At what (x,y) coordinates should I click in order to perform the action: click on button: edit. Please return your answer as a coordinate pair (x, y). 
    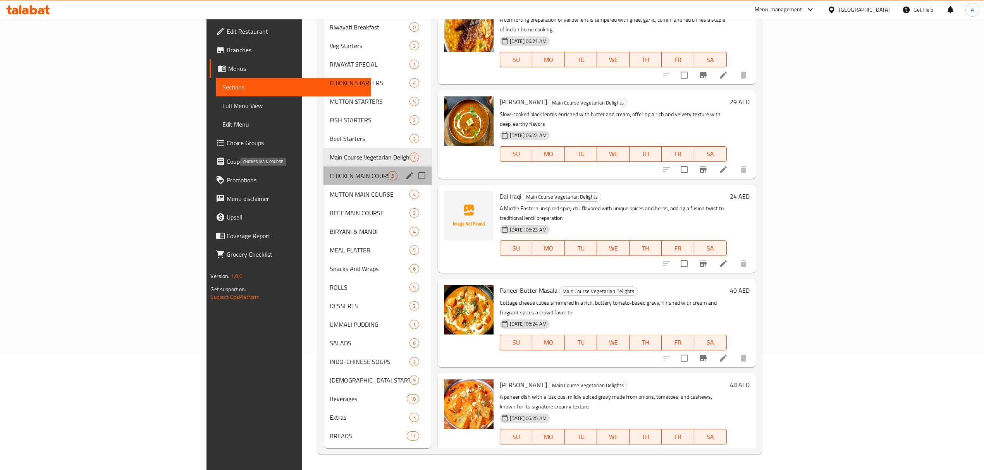
    Looking at the image, I should click on (410, 176).